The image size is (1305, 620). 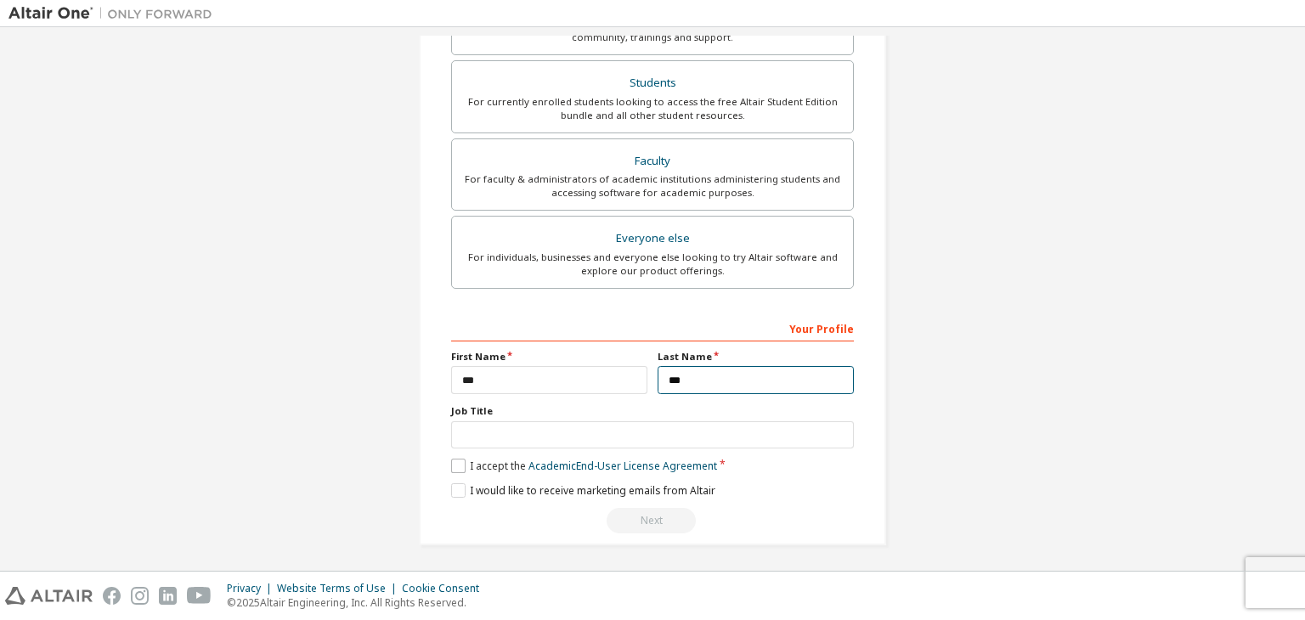 I want to click on div: Students, so click(x=653, y=83).